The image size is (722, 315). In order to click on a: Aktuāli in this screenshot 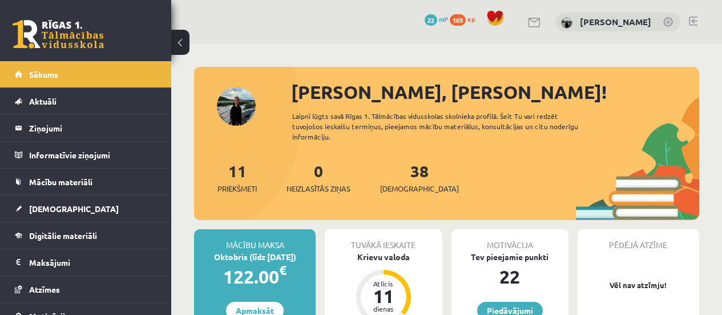, I will do `click(86, 101)`.